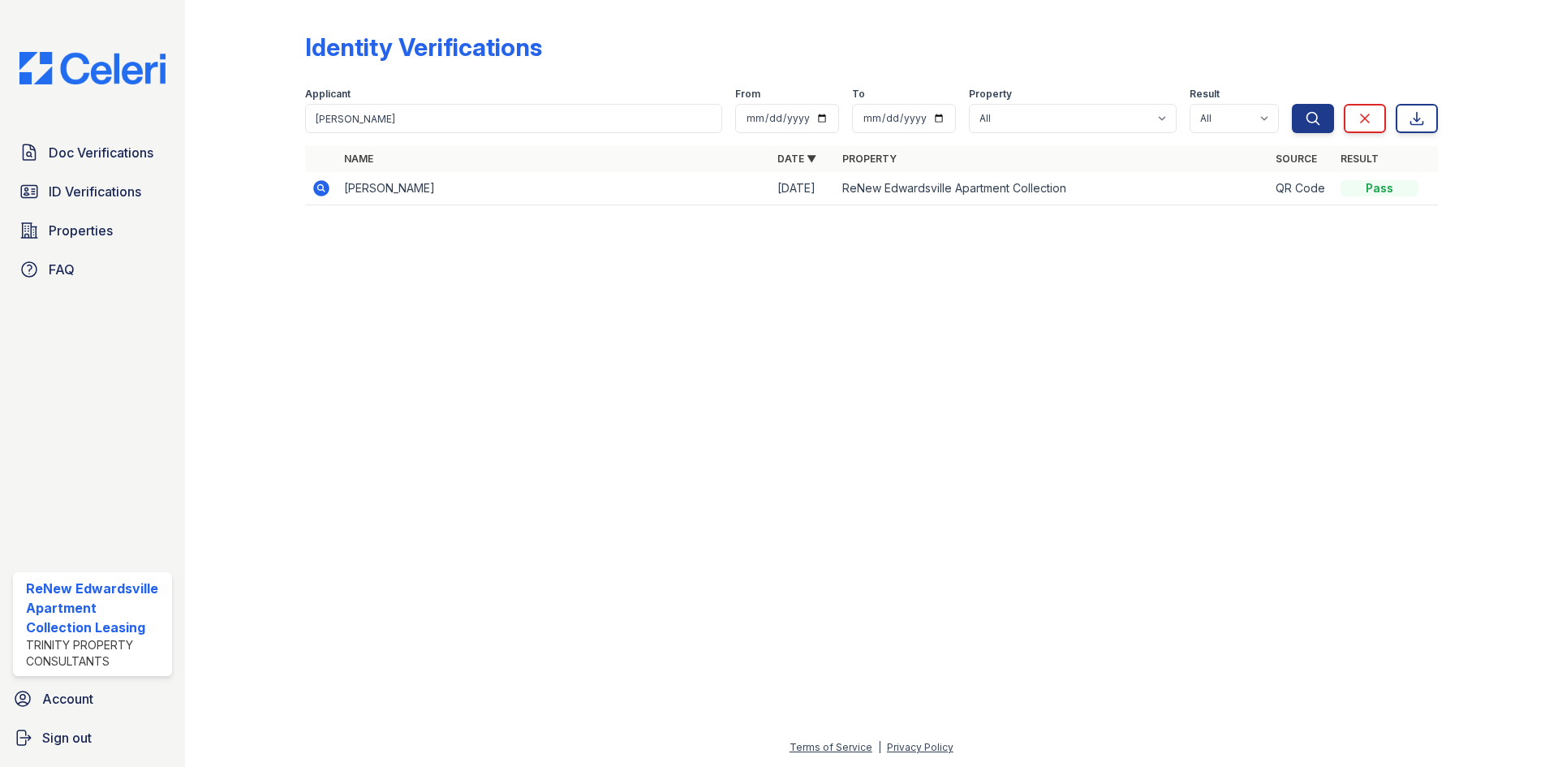  I want to click on a: Source, so click(1296, 158).